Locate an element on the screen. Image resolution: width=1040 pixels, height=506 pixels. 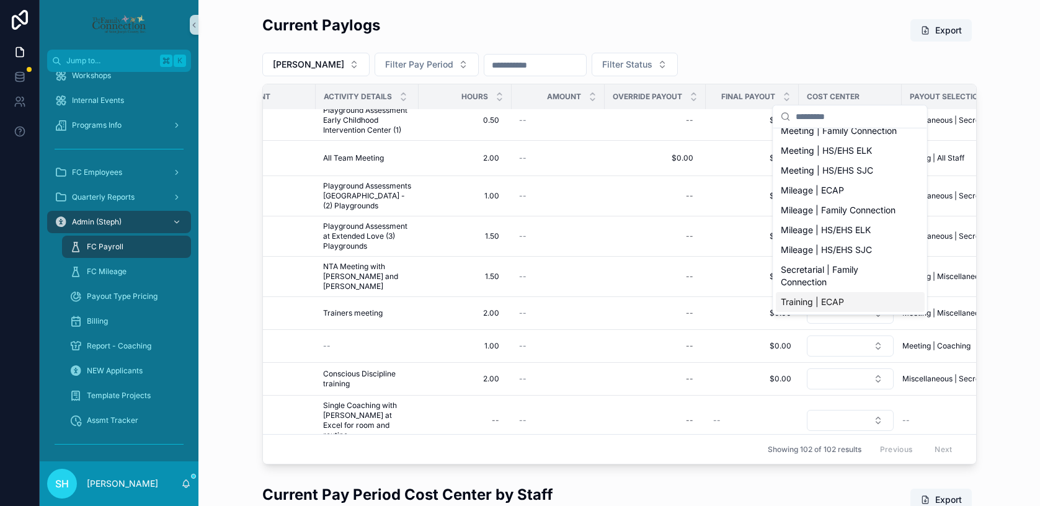
a: FC Payroll is located at coordinates (127, 247).